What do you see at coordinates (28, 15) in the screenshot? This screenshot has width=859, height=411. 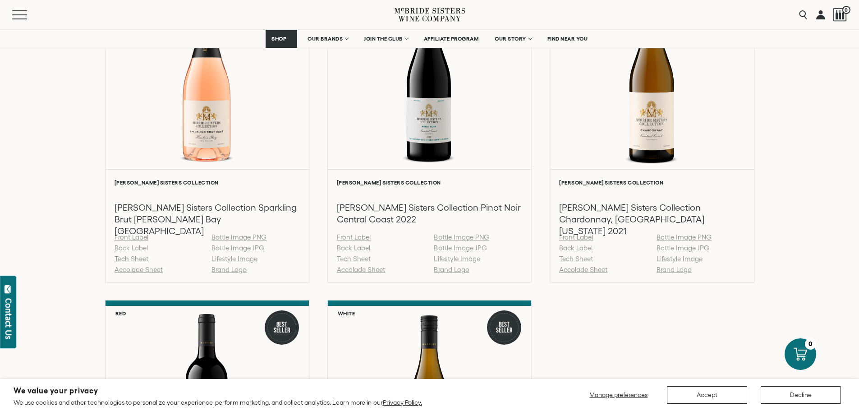 I see `button: Mobile Menu Trigger` at bounding box center [28, 15].